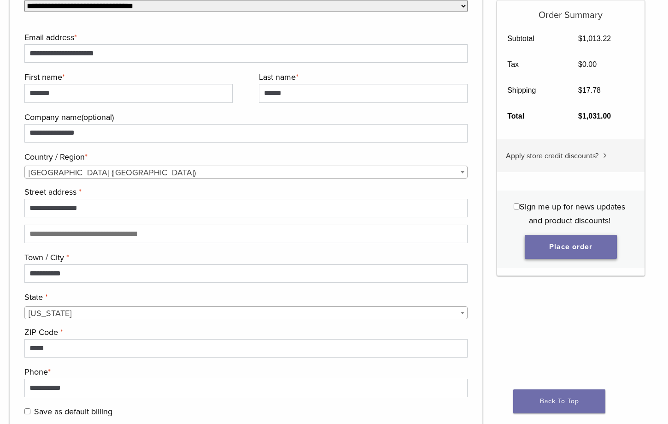 Image resolution: width=668 pixels, height=424 pixels. What do you see at coordinates (571, 11) in the screenshot?
I see `h5: Order Summary` at bounding box center [571, 11].